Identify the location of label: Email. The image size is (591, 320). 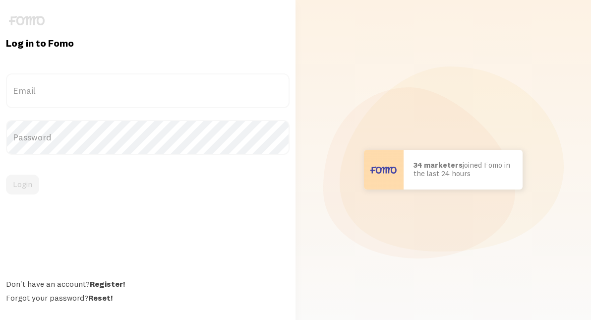
(148, 91).